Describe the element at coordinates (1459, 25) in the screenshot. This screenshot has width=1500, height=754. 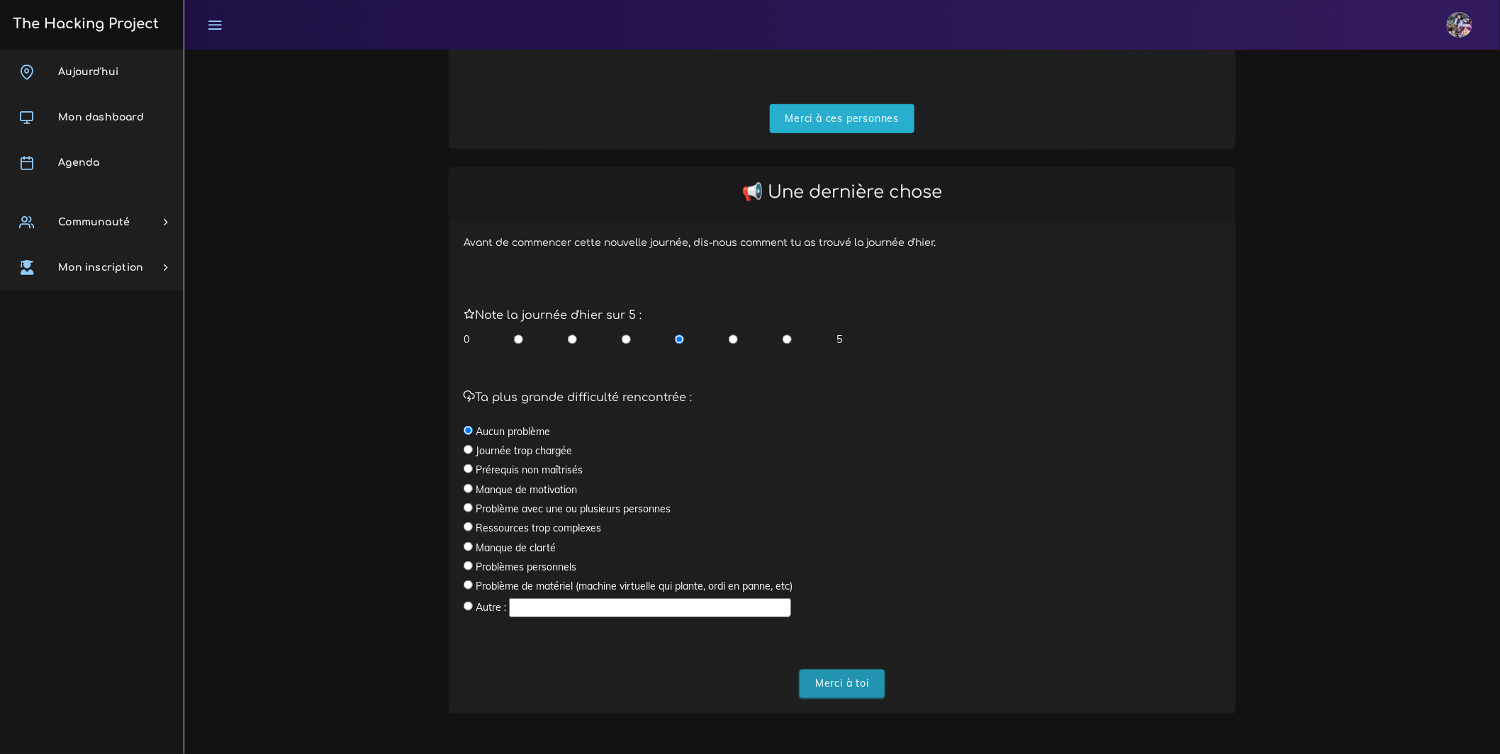
I see `img: eg54bupqcshyolnhdacp.jpg` at that location.